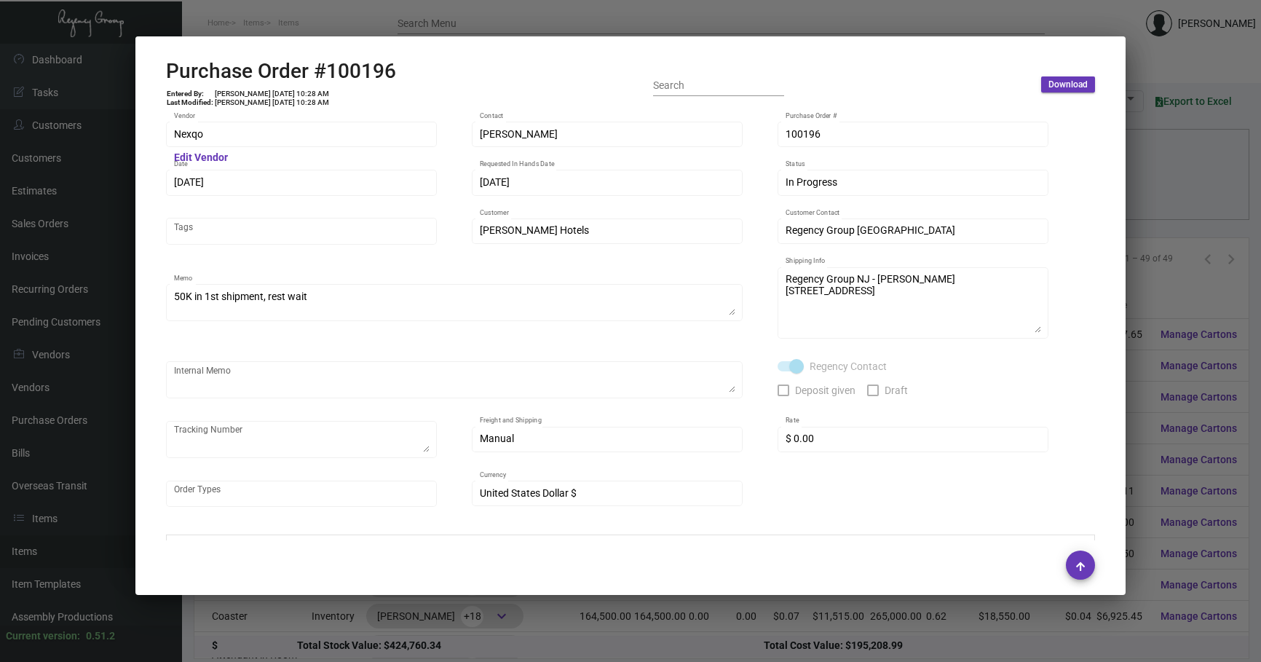 The width and height of the screenshot is (1261, 662). I want to click on th: Value, so click(962, 548).